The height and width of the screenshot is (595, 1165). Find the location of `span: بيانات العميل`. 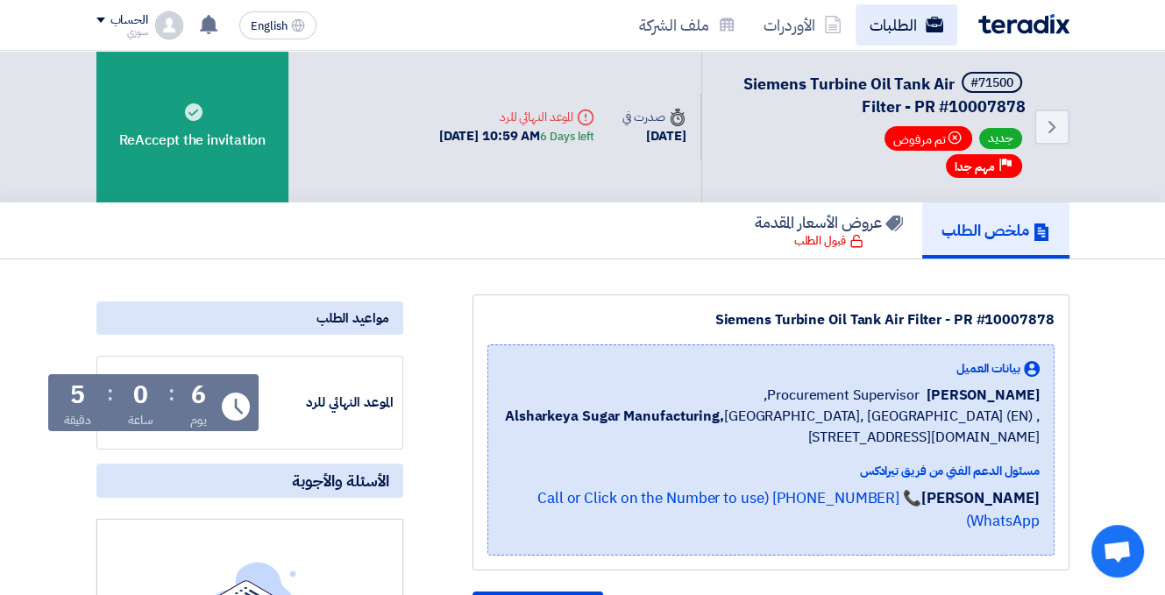

span: بيانات العميل is located at coordinates (988, 368).